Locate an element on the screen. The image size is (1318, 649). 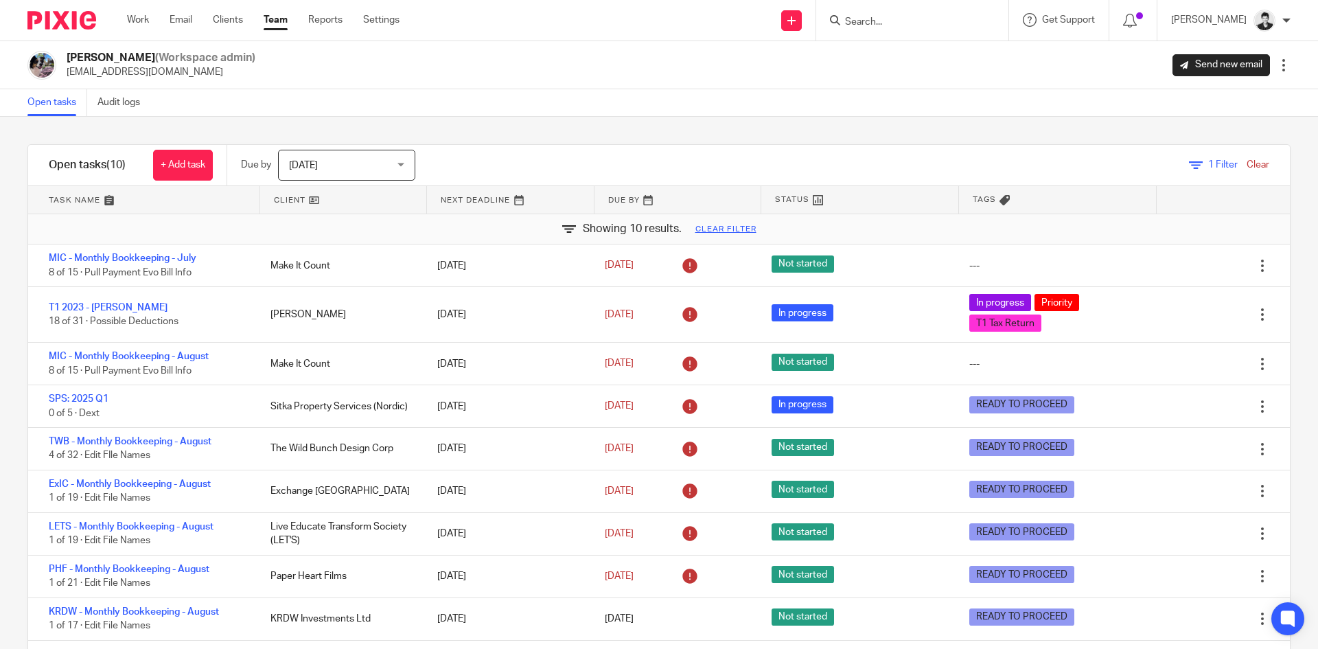
a: MIC - Monthly Bookkeeping - August is located at coordinates (128, 356).